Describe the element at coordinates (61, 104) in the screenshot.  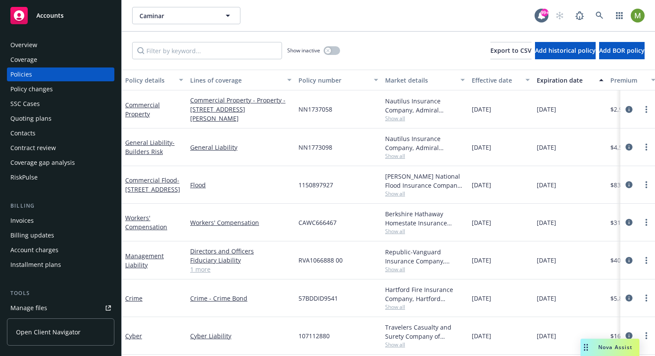
I see `a: SSC Cases` at that location.